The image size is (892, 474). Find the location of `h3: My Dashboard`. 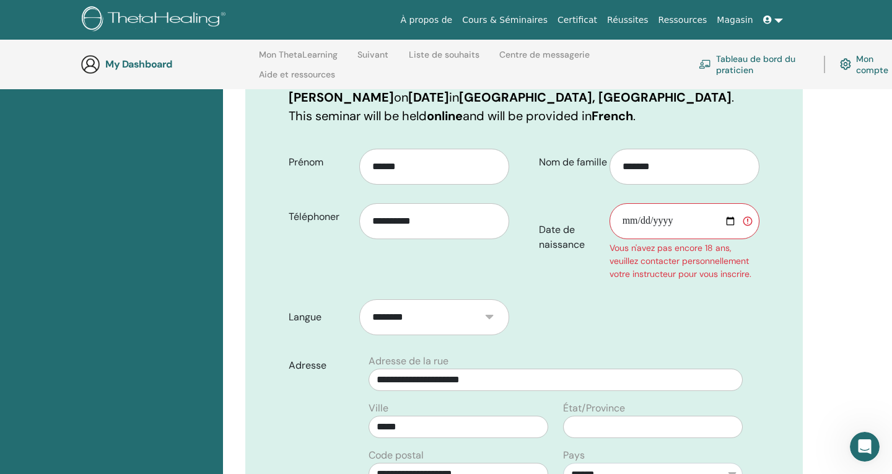

h3: My Dashboard is located at coordinates (167, 64).